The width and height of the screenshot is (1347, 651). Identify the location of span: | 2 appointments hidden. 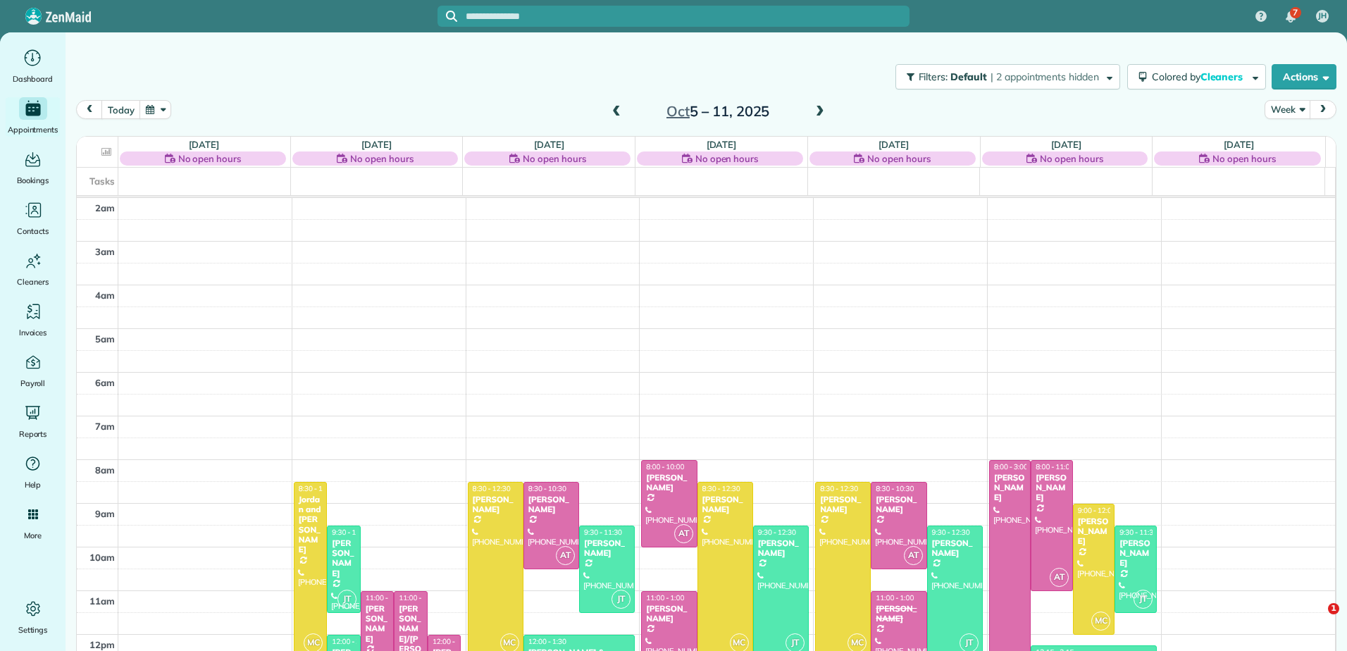
(1045, 77).